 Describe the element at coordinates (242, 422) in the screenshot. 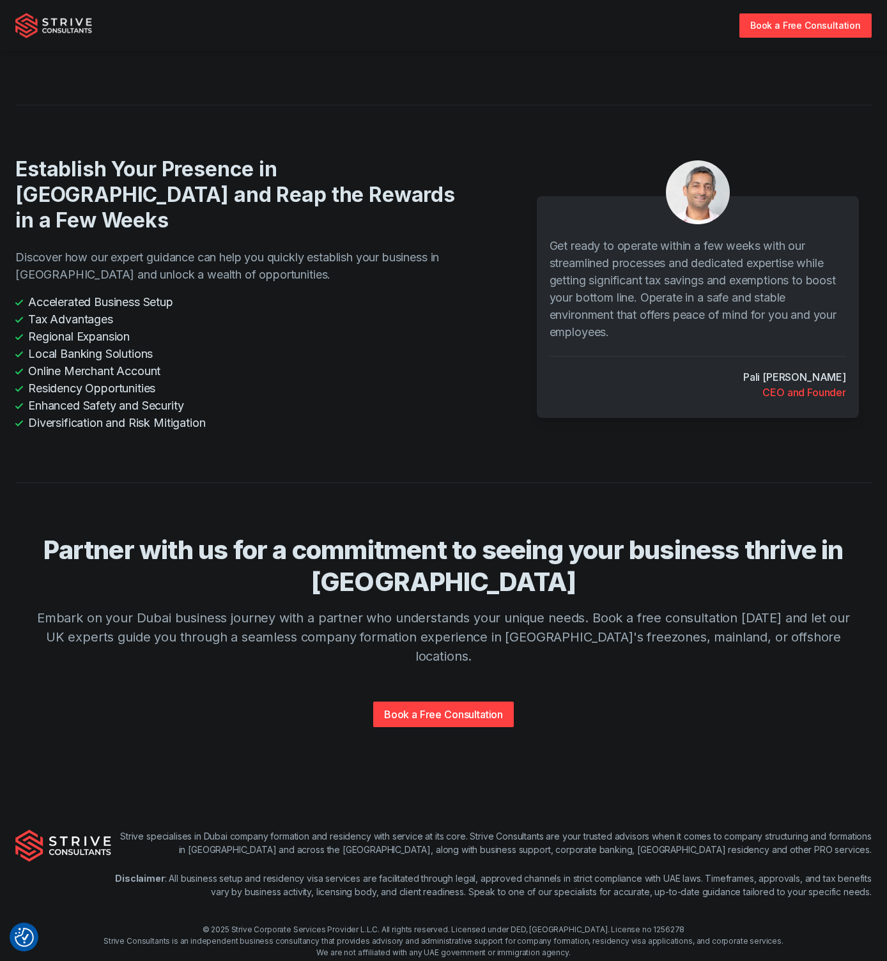

I see `li: Diversification and Risk Mitigation` at that location.